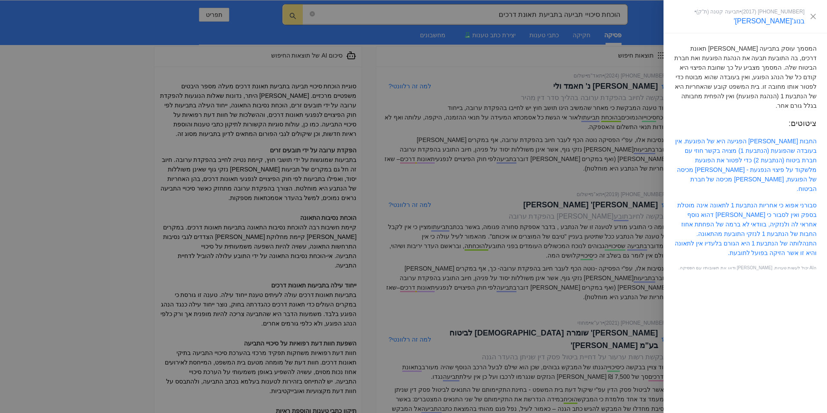 This screenshot has width=827, height=413. What do you see at coordinates (813, 16) in the screenshot?
I see `span: close` at bounding box center [813, 16].